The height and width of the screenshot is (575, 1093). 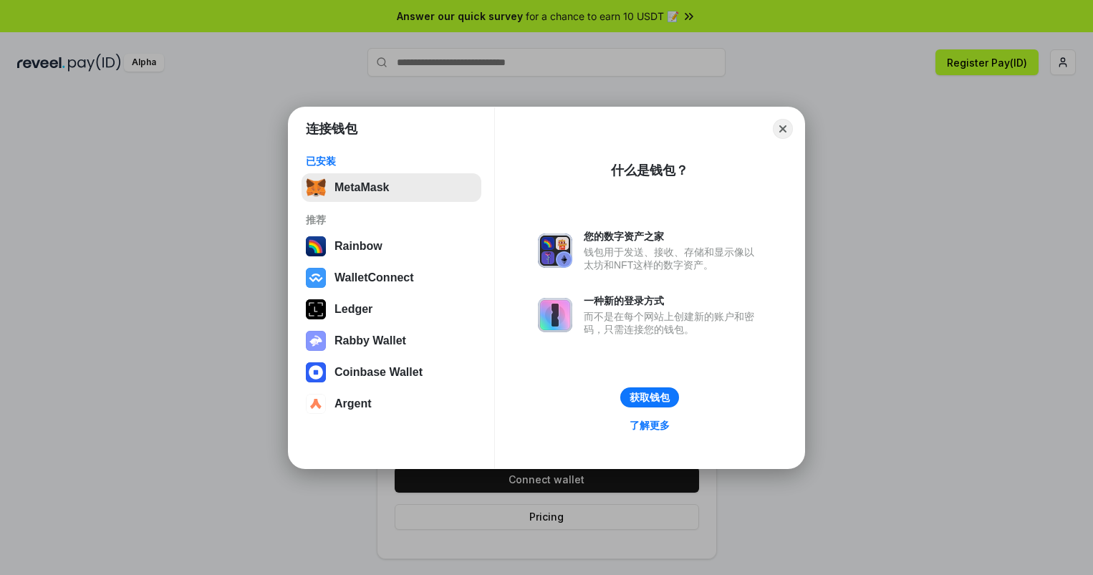 What do you see at coordinates (358, 246) in the screenshot?
I see `div: Rainbow` at bounding box center [358, 246].